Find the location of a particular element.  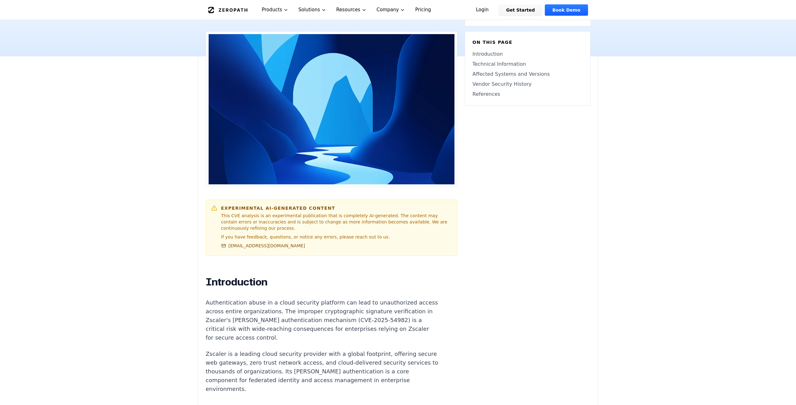

p: If you have feedback, questions, or notice any errors, please reach out to us. is located at coordinates (336, 237).